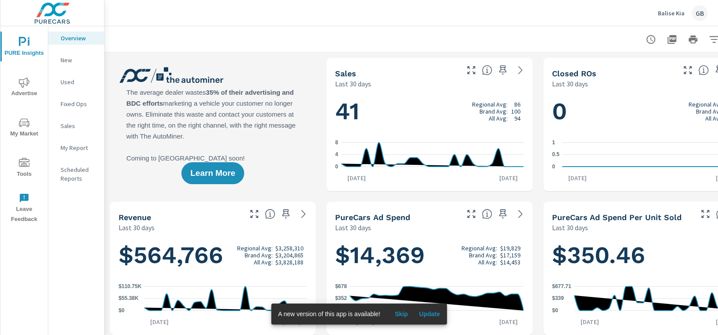  I want to click on div: My Report, so click(76, 148).